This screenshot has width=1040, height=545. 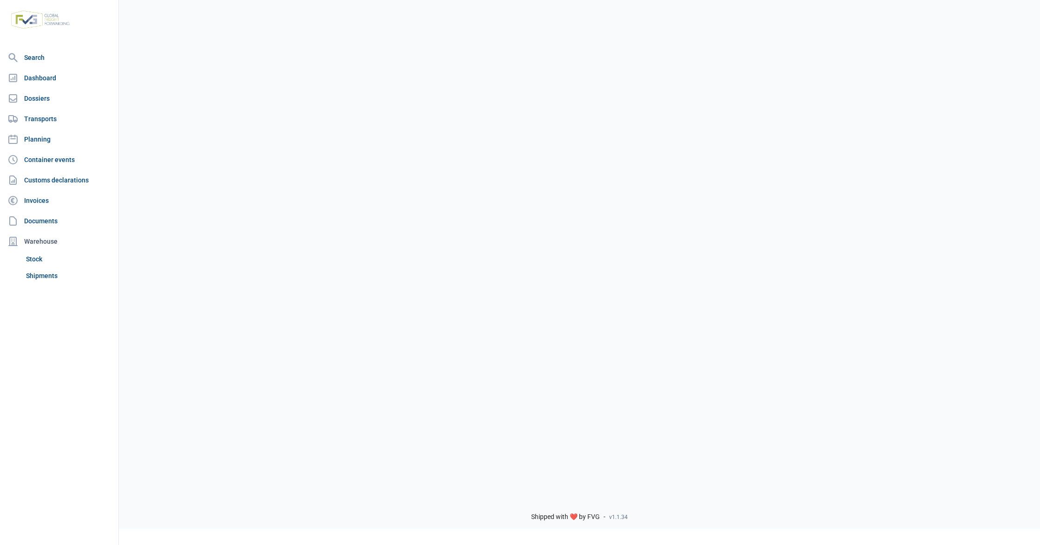 What do you see at coordinates (59, 201) in the screenshot?
I see `a: Invoices` at bounding box center [59, 201].